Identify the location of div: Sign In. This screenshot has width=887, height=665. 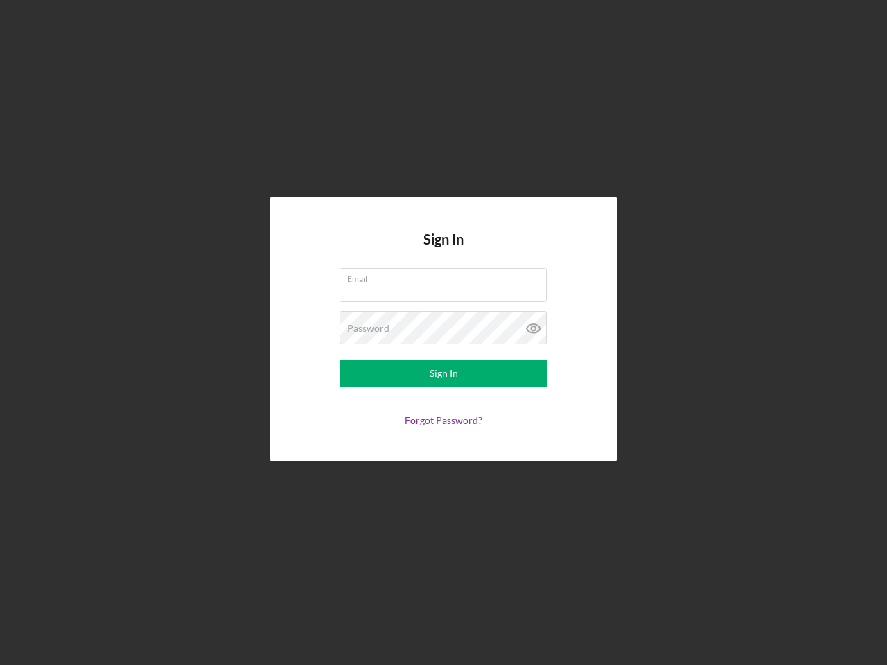
(443, 373).